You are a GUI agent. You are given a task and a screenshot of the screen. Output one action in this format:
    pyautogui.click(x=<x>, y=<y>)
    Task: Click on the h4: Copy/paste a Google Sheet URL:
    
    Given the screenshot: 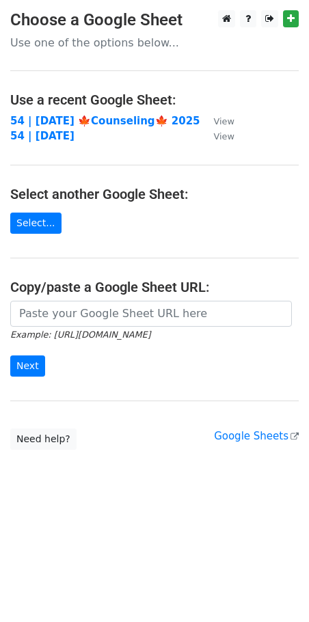 What is the action you would take?
    pyautogui.click(x=155, y=287)
    